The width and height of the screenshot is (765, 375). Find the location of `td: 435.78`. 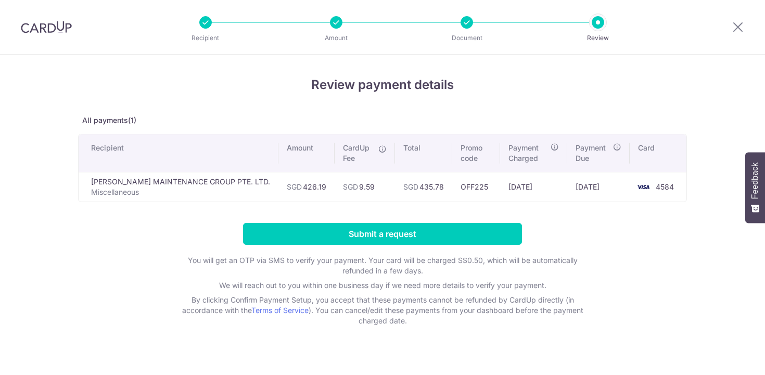

td: 435.78 is located at coordinates (423, 186).